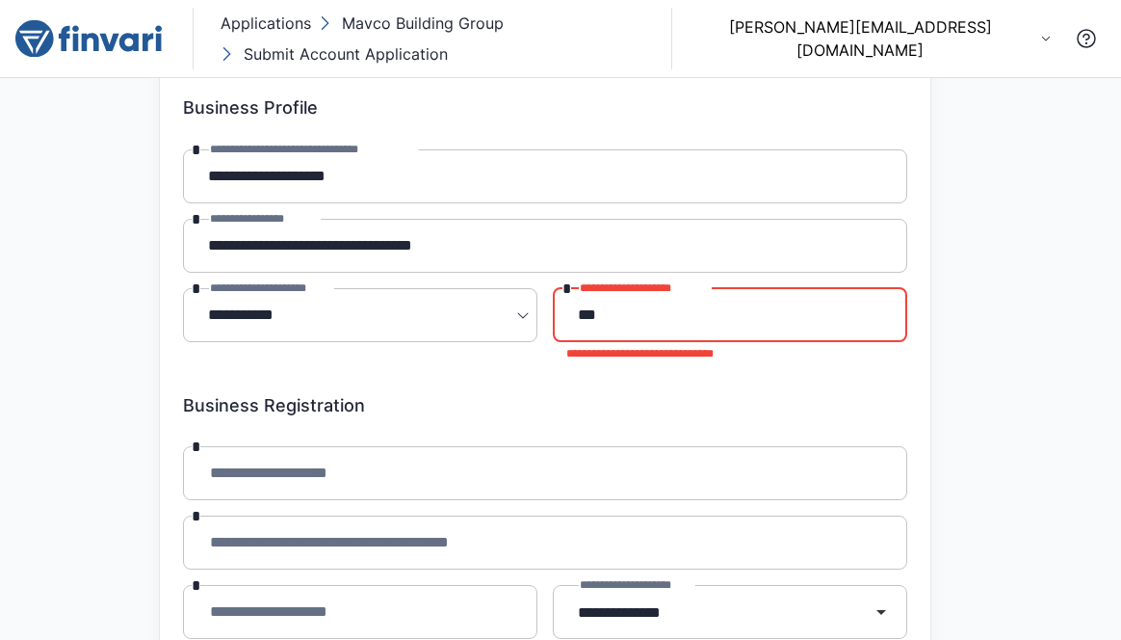 The width and height of the screenshot is (1121, 640). Describe the element at coordinates (545, 406) in the screenshot. I see `h6: Business Registration` at that location.